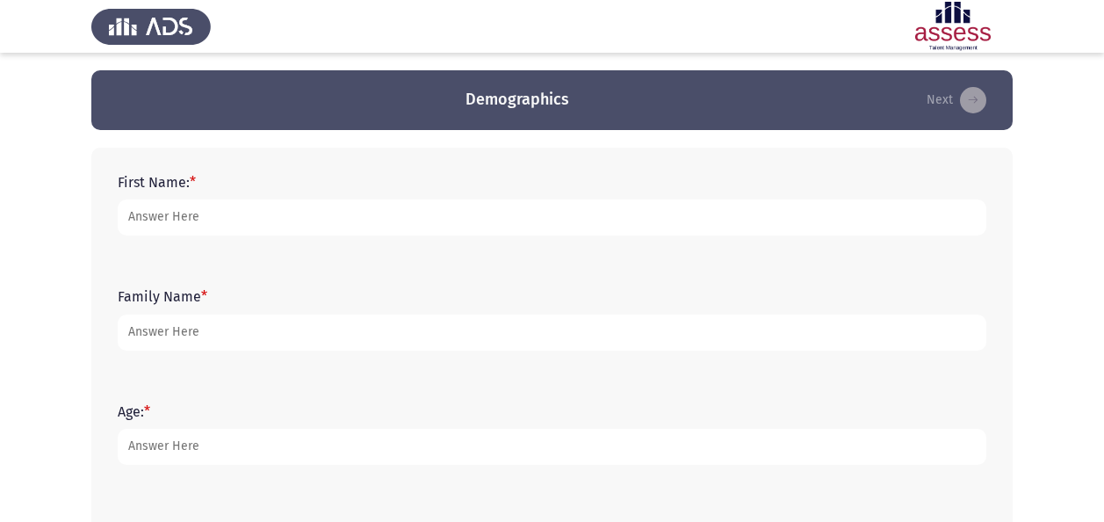  What do you see at coordinates (151, 26) in the screenshot?
I see `img: Assess Talent Management logo` at bounding box center [151, 26].